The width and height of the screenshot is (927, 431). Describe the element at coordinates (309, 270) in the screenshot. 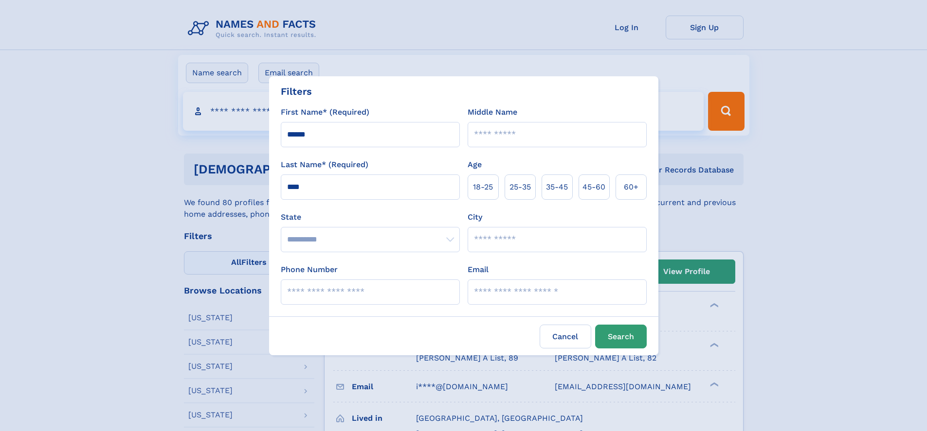

I see `label: Phone Number` at that location.